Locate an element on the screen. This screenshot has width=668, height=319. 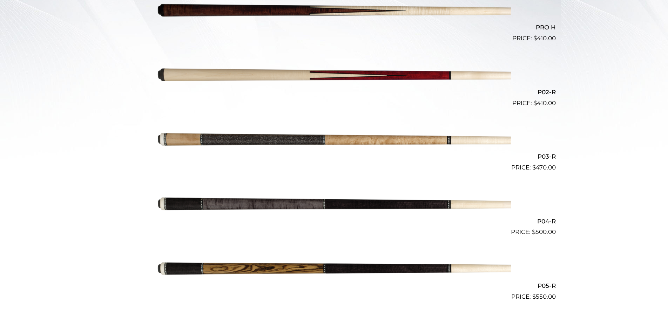
bdi: 470.00 is located at coordinates (544, 168).